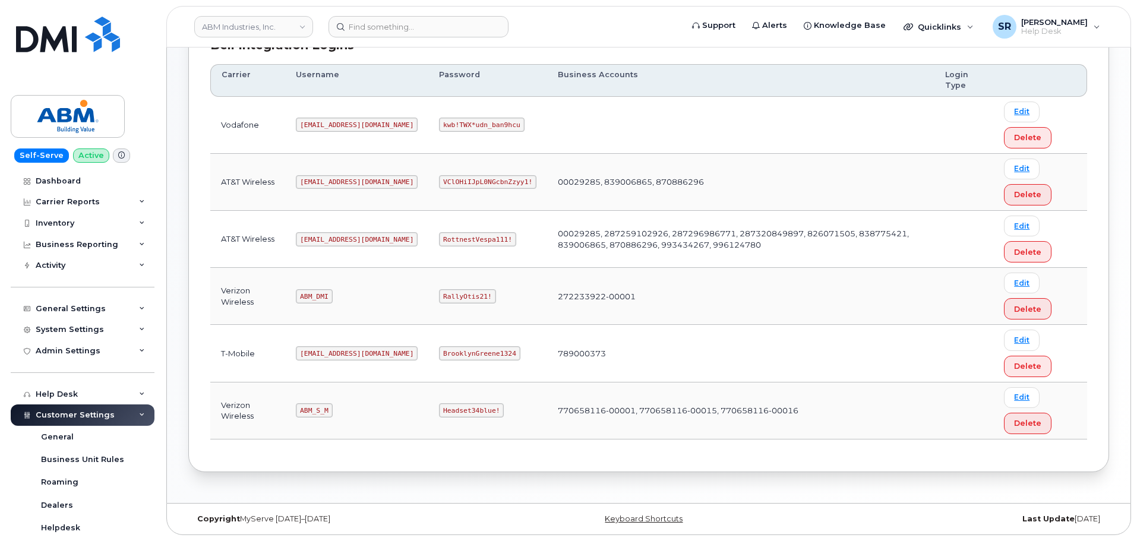 Image resolution: width=1137 pixels, height=541 pixels. I want to click on code: Headset34blue!, so click(471, 410).